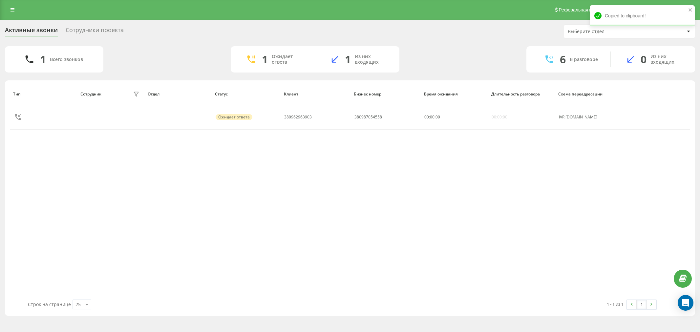  I want to click on div: Бизнес номер, so click(385, 94).